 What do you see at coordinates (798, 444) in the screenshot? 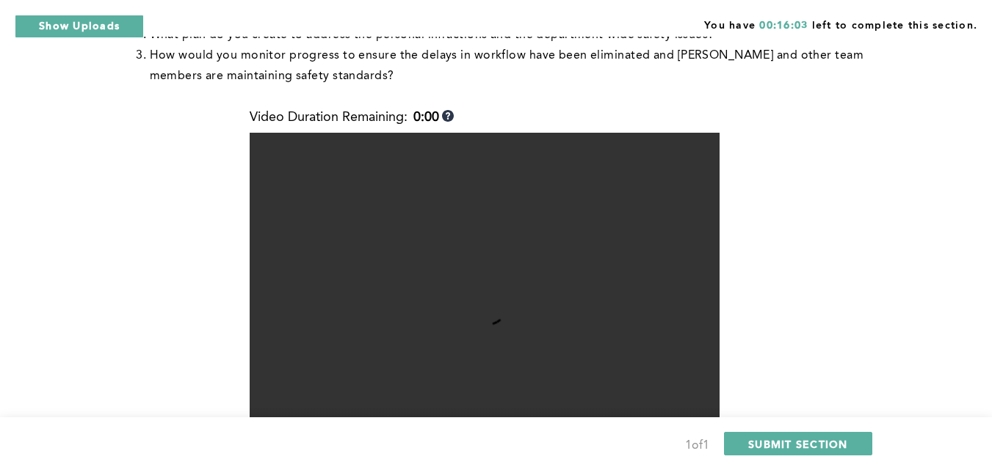
I see `span: SUBMIT SECTION` at bounding box center [798, 444].